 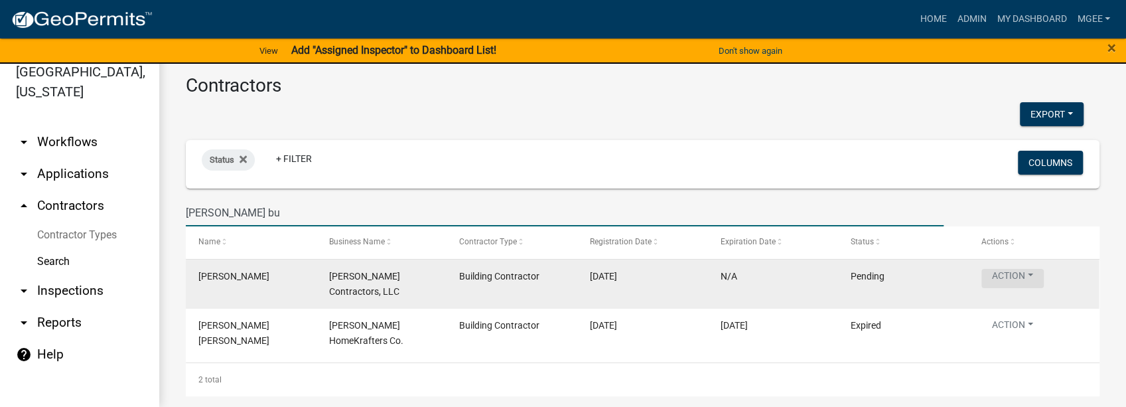 I want to click on span: Name, so click(x=209, y=241).